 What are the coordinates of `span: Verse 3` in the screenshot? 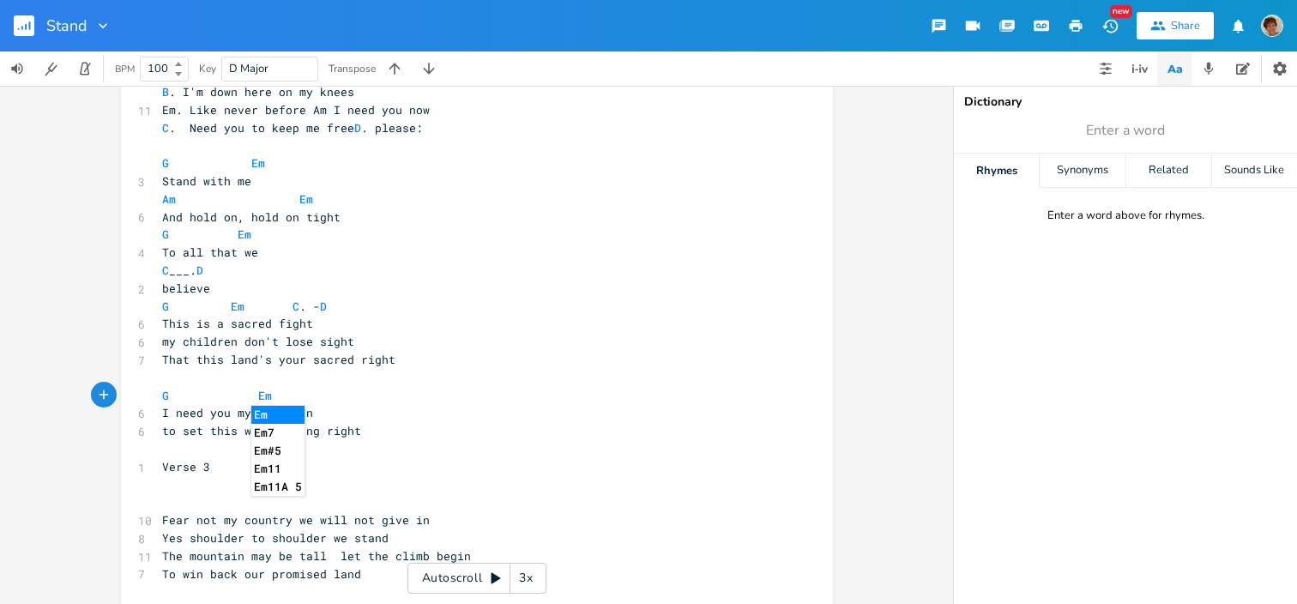 It's located at (186, 467).